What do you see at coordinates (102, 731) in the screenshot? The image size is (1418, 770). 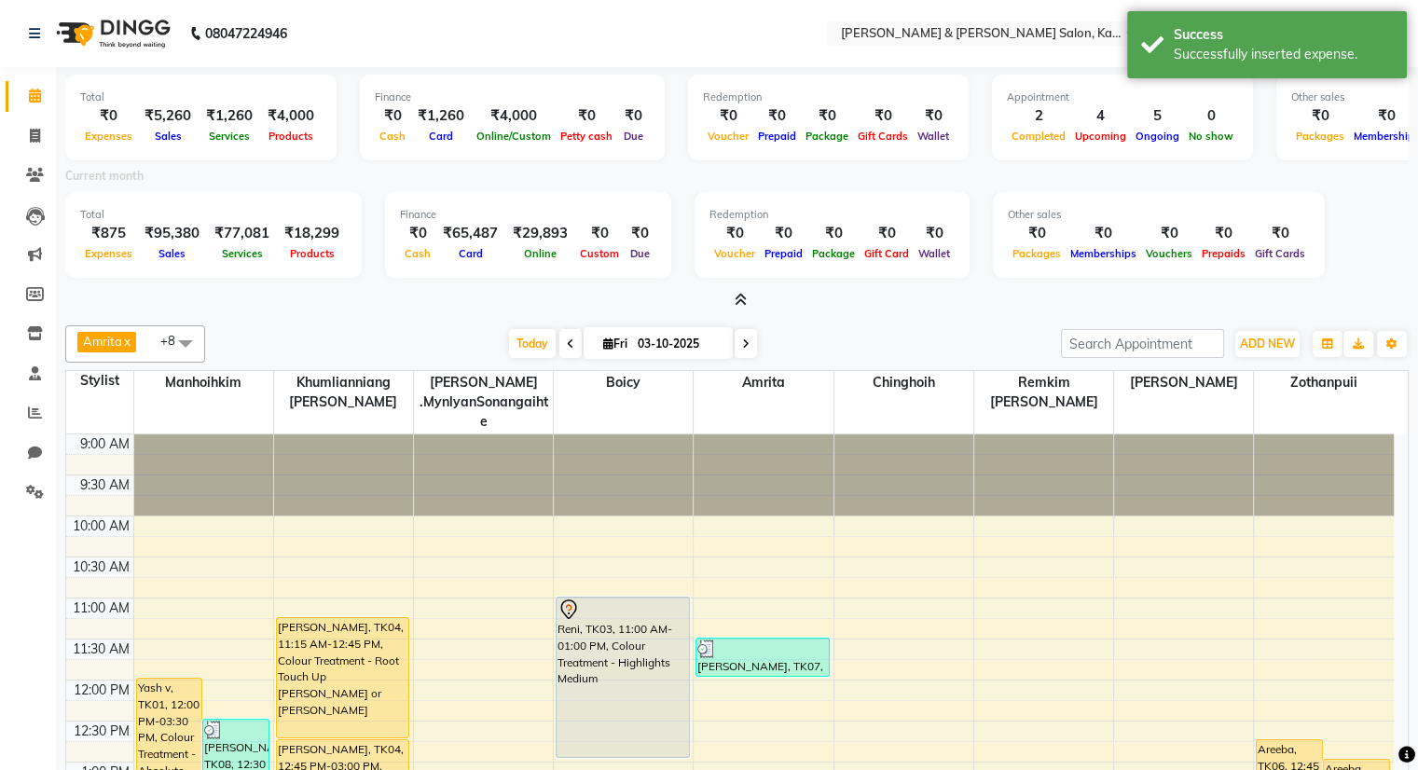 I see `div: 12:30 PM` at bounding box center [102, 731].